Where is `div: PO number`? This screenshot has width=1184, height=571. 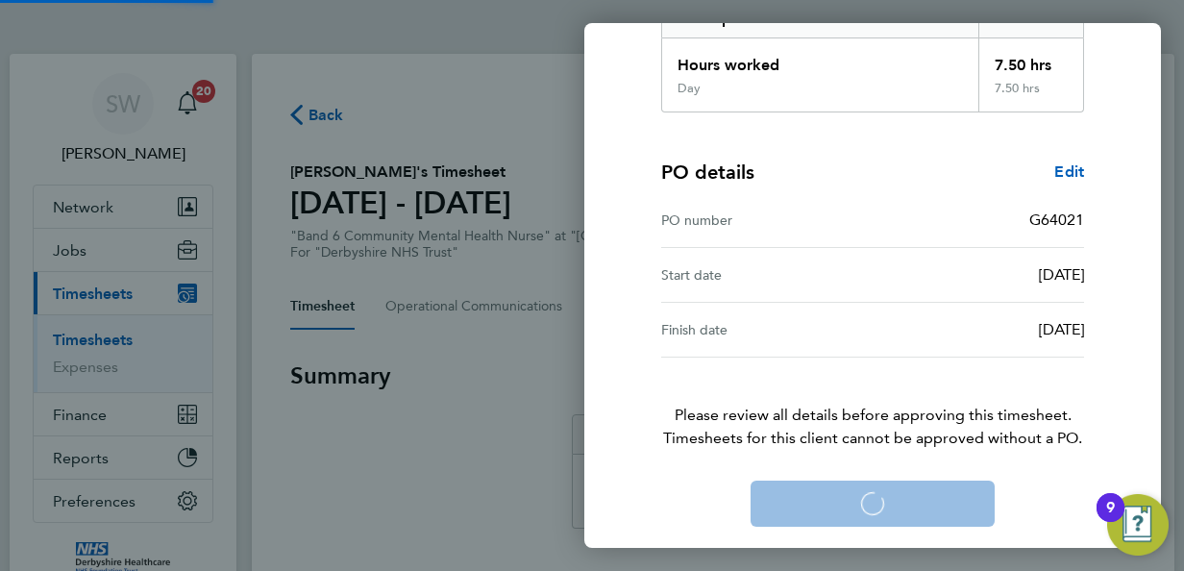 div: PO number is located at coordinates (767, 220).